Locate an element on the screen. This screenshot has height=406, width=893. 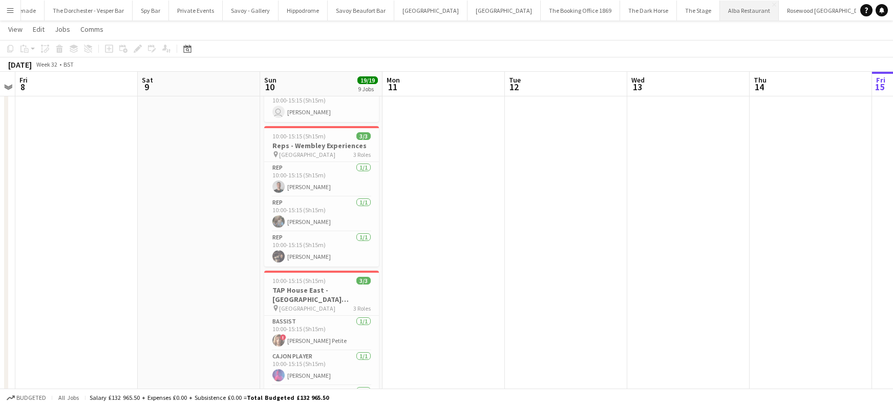
span: Thu is located at coordinates (760, 80).